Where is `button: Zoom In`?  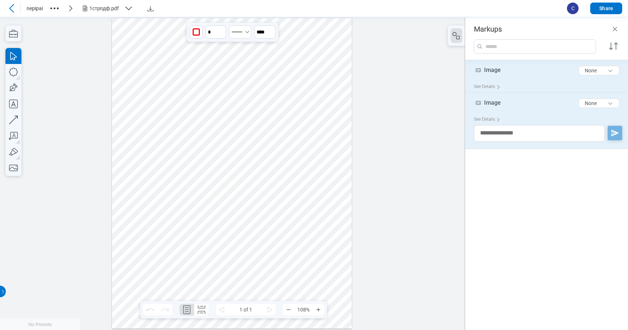
button: Zoom In is located at coordinates (319, 310).